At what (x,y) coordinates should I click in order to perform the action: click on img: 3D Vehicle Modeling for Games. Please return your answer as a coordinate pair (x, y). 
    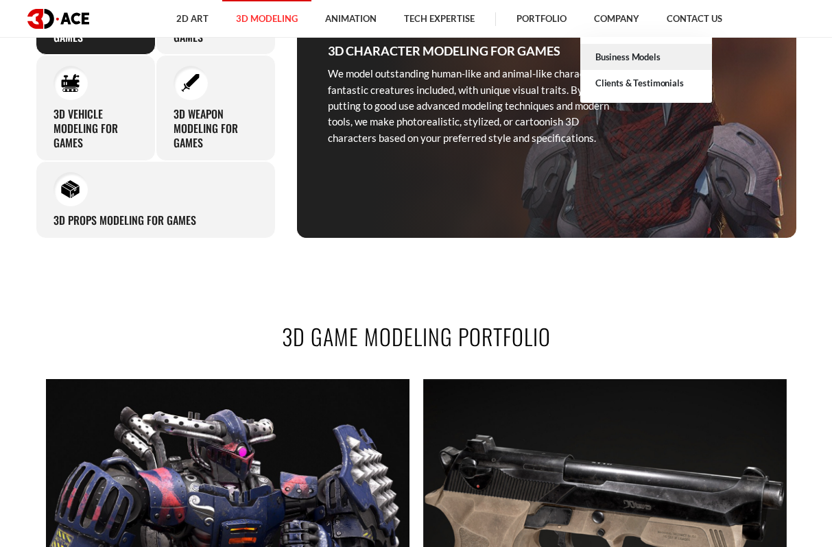
    Looking at the image, I should click on (70, 83).